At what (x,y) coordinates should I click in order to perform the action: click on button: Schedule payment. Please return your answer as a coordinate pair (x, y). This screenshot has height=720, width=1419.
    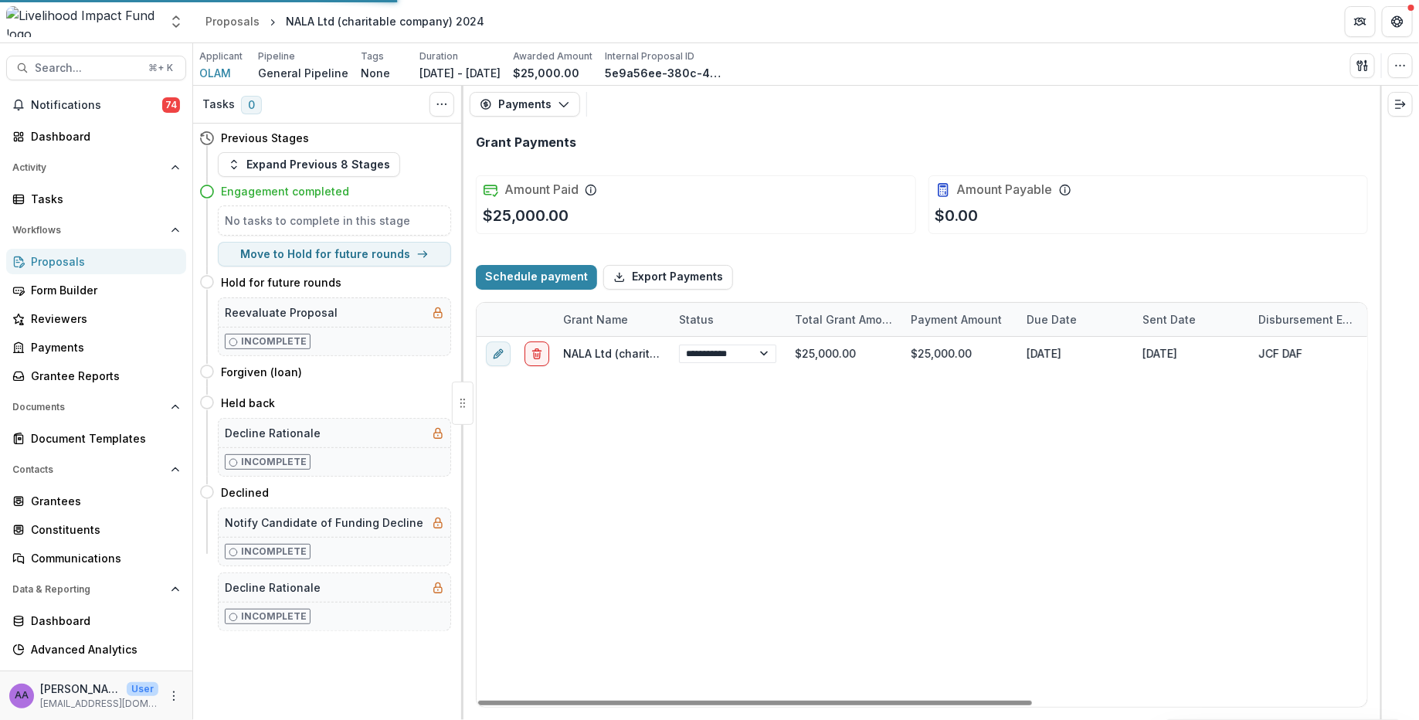
    Looking at the image, I should click on (536, 277).